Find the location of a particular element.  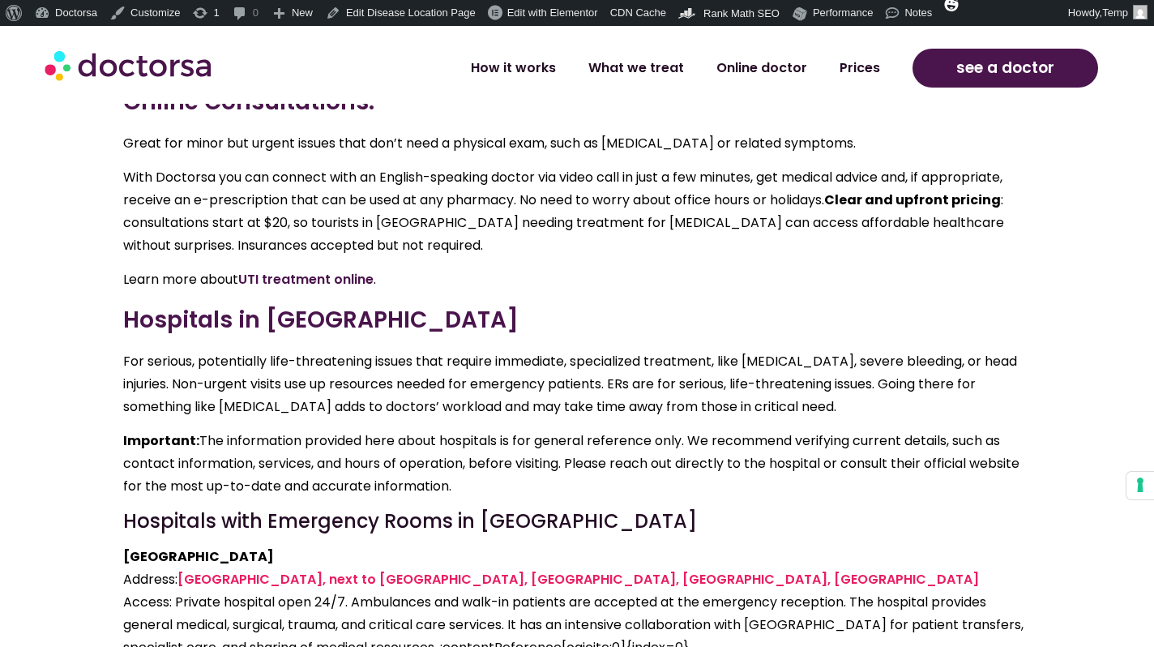

p: The information provided here about hospitals is for general reference only. We recommend verifyi... is located at coordinates (577, 464).